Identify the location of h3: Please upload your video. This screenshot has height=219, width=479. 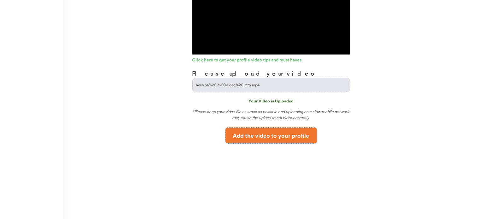
(255, 73).